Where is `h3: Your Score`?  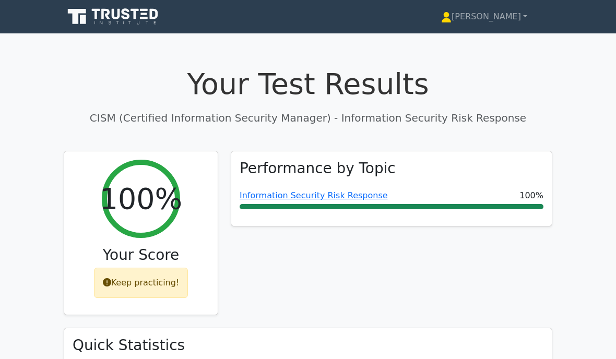
h3: Your Score is located at coordinates (141, 255).